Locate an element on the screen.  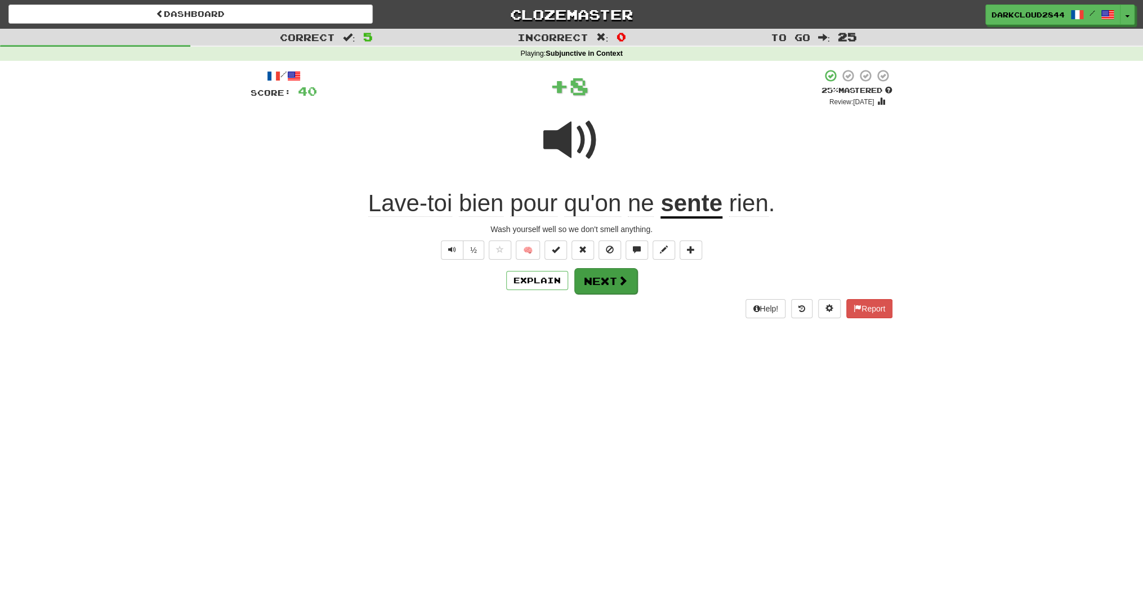
span: qu'on is located at coordinates (592, 203).